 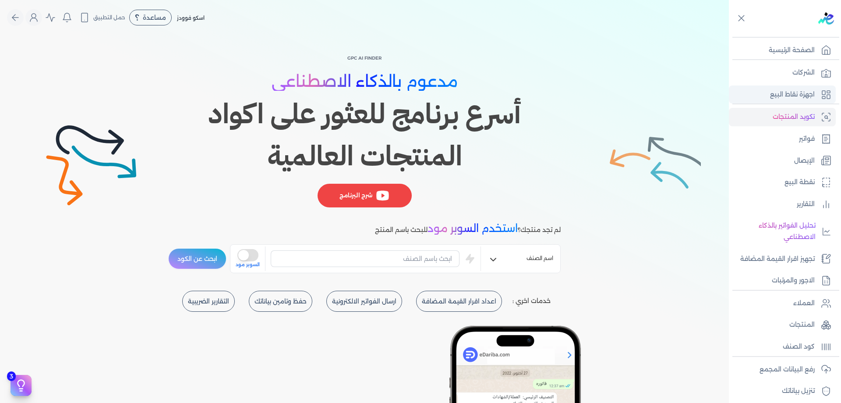 What do you see at coordinates (365, 81) in the screenshot?
I see `span: مدعوم بالذكاء الاصطناعي` at bounding box center [365, 81].